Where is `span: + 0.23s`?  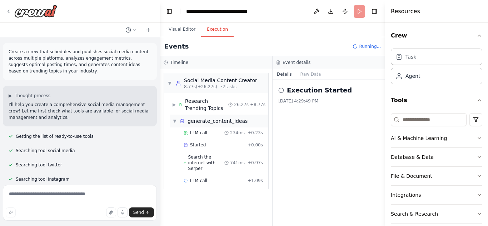 span: + 0.23s is located at coordinates (255, 133).